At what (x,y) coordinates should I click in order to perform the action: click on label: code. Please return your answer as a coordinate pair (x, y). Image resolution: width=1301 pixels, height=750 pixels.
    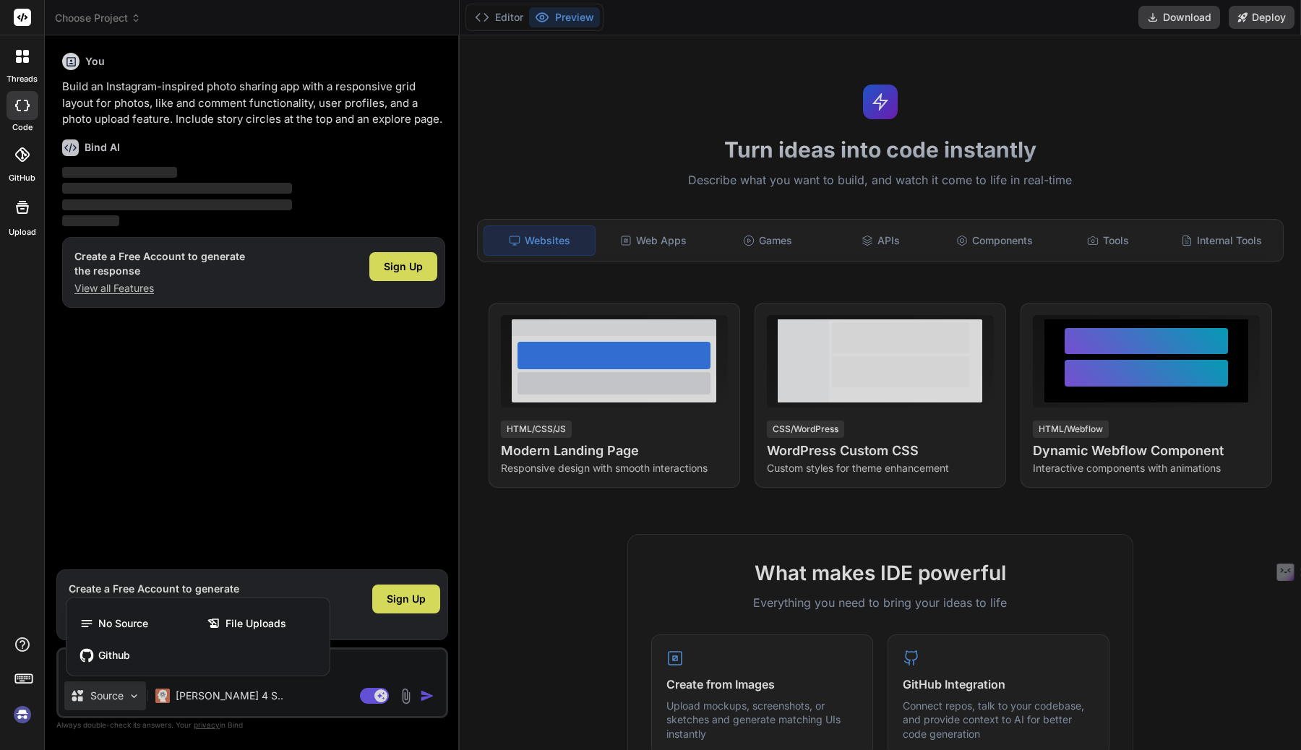
    Looking at the image, I should click on (22, 127).